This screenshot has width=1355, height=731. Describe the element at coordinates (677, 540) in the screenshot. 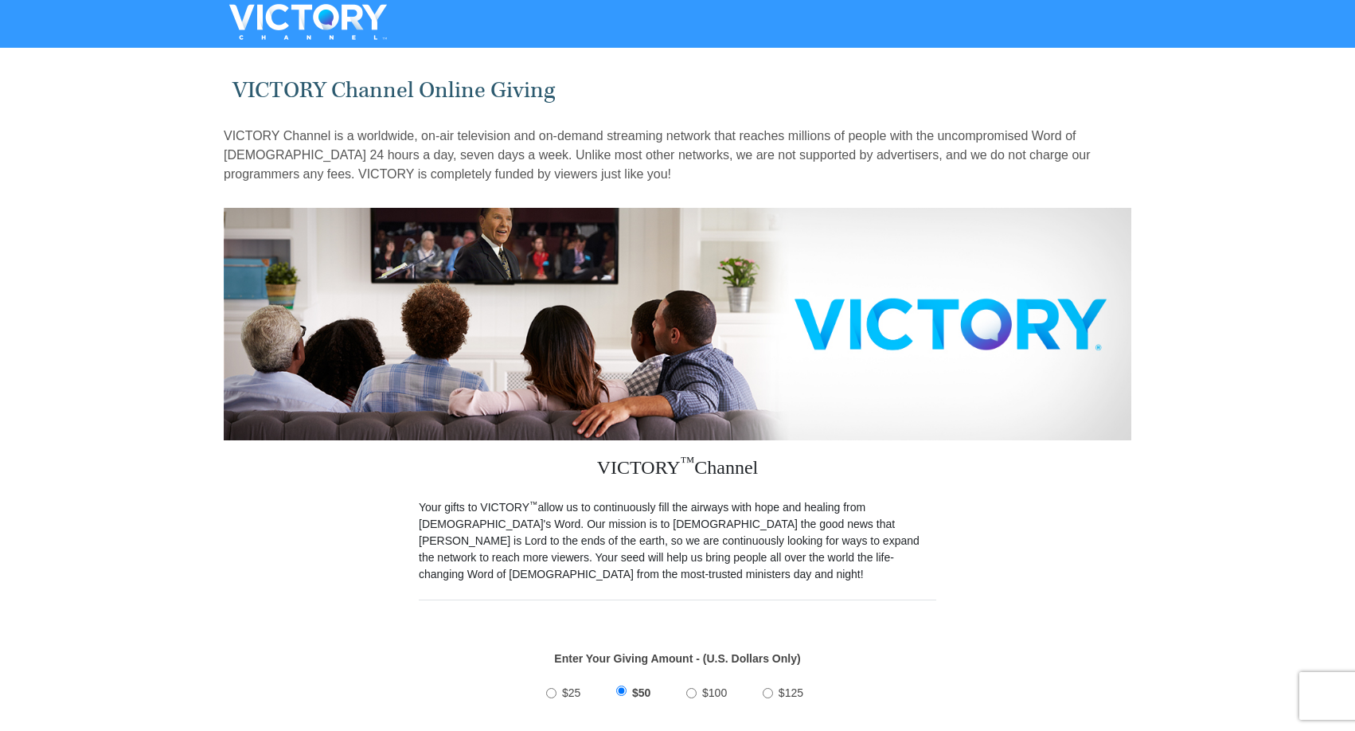

I see `p: Your gifts to VICTORY allow us to continuously fill the airways with hope and healing from [DEMOG...` at that location.